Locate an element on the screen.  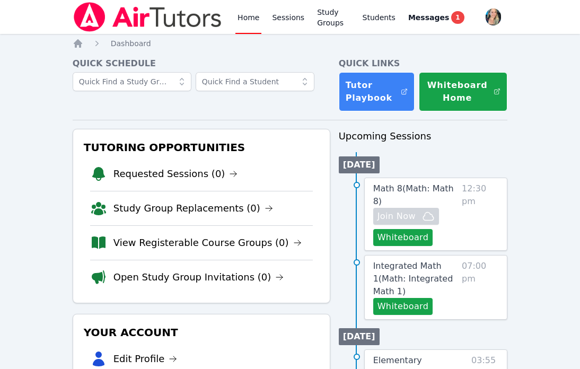
h3: Your Account is located at coordinates (201, 332).